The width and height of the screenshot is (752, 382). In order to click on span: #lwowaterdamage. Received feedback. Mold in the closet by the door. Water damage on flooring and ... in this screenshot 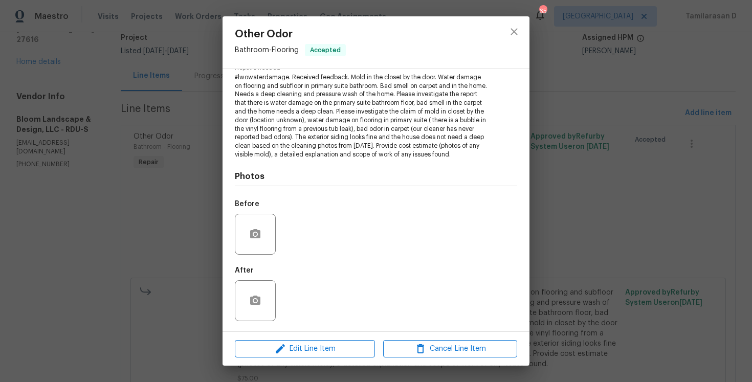, I will do `click(362, 116)`.